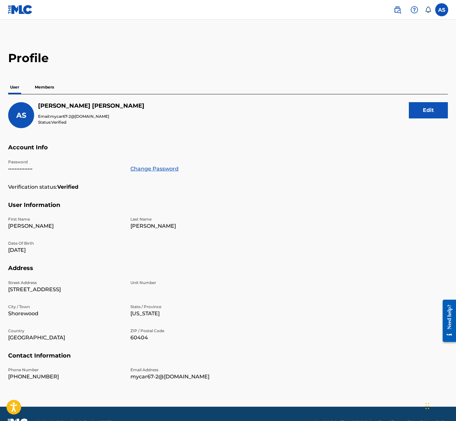  I want to click on h5: Contact Information, so click(228, 359).